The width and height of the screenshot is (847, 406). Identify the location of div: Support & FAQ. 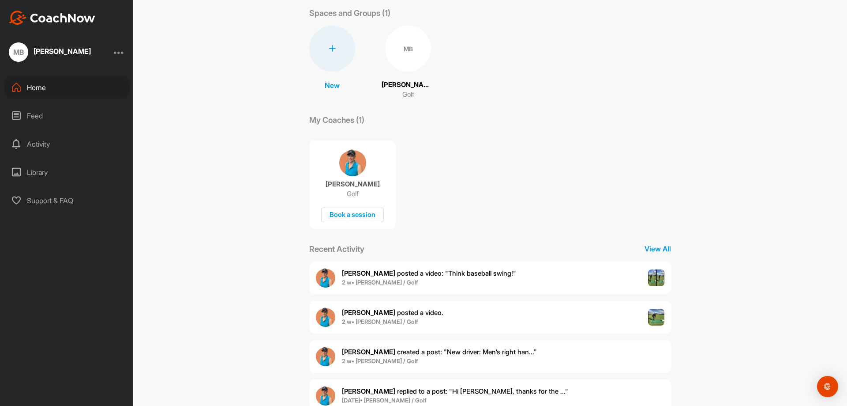
(67, 200).